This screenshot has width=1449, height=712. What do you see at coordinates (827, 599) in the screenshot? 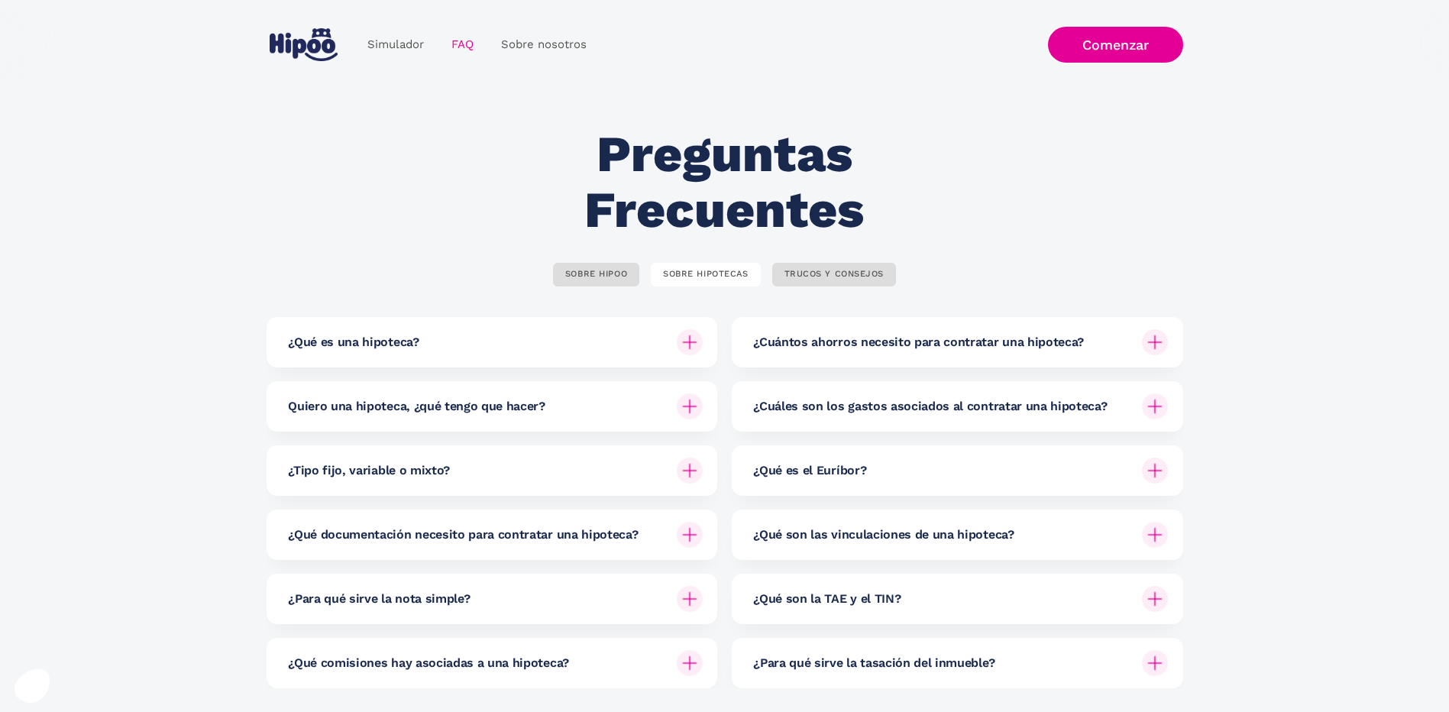
I see `h6: ¿Qué son la TAE y el TIN?` at bounding box center [827, 599].